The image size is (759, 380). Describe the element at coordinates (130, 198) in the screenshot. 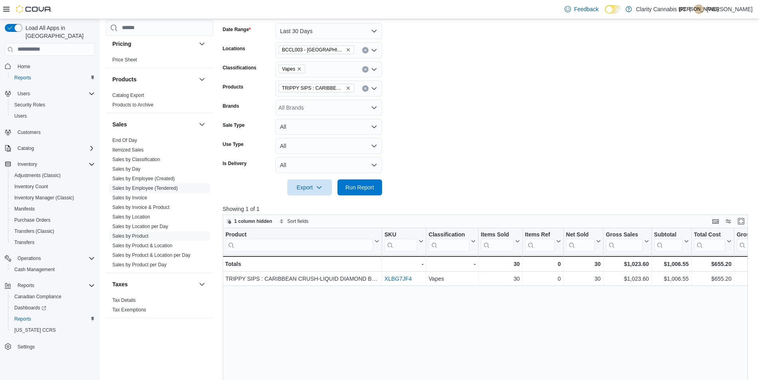

I see `span: Sales by Invoice` at that location.